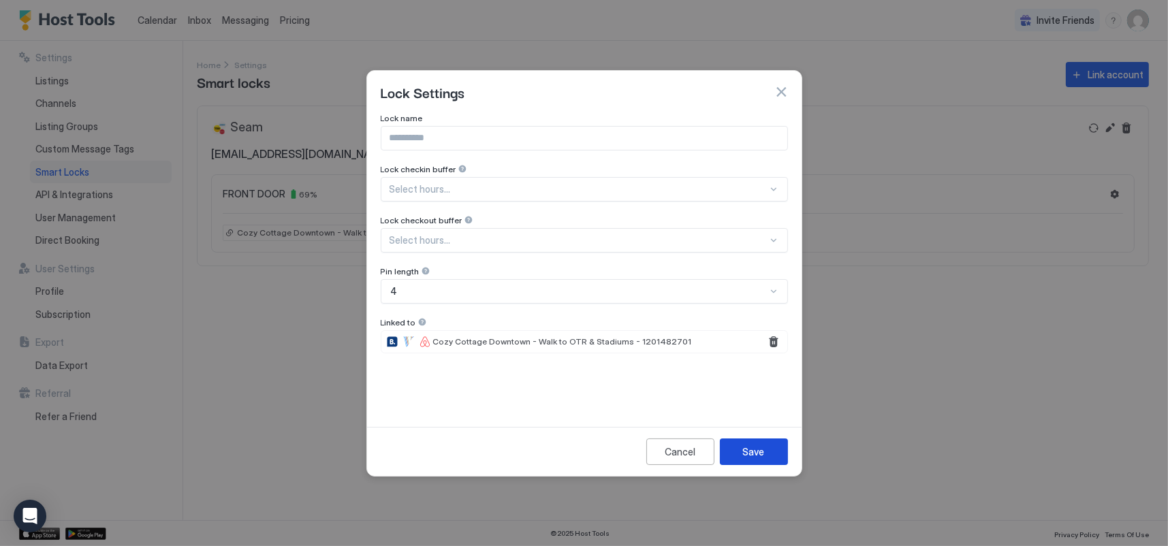 The image size is (1168, 546). What do you see at coordinates (680, 452) in the screenshot?
I see `div: Cancel` at bounding box center [680, 452].